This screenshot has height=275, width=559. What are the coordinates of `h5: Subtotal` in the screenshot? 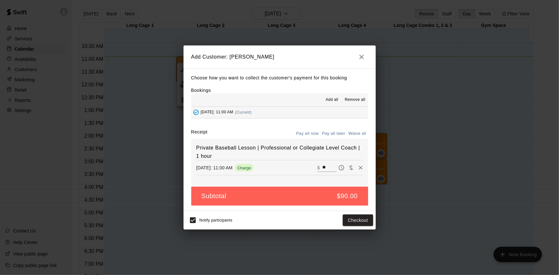 It's located at (214, 196).